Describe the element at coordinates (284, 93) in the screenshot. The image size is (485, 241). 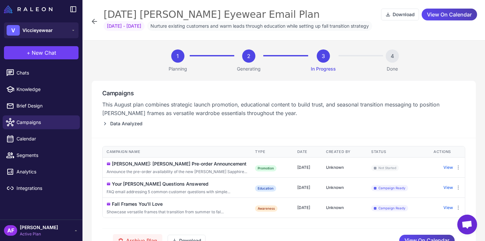
I see `h3: Campaigns` at that location.